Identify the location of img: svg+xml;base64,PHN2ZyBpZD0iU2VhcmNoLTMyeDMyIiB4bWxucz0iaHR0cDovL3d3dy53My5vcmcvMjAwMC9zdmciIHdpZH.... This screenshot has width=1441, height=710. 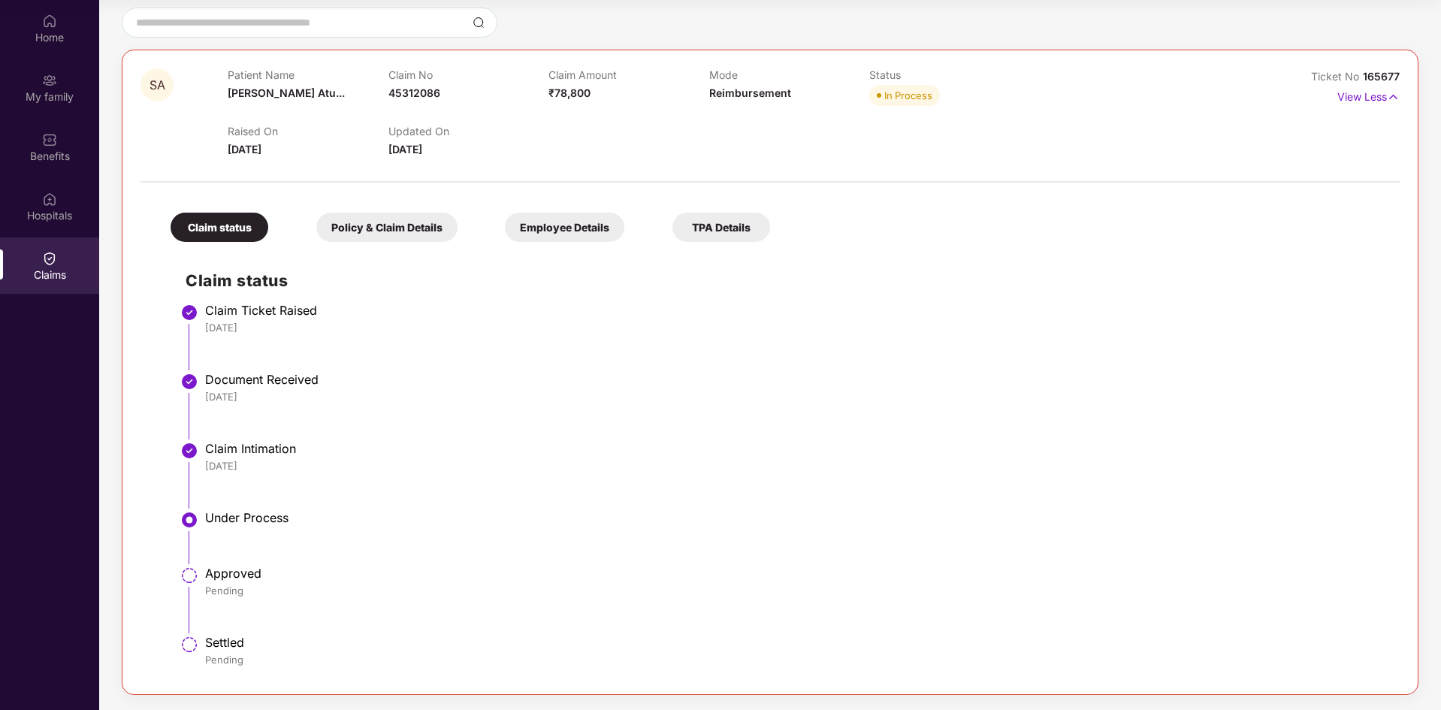
(478, 23).